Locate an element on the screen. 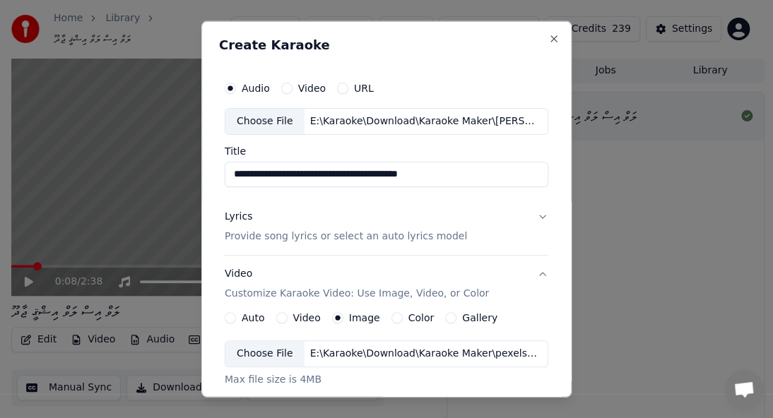  h2: Create Karaoke is located at coordinates (387, 45).